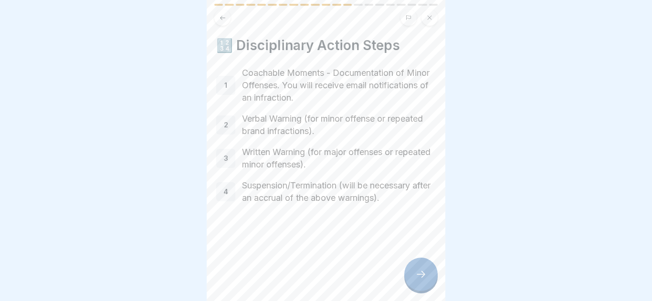 This screenshot has height=301, width=652. What do you see at coordinates (226, 192) in the screenshot?
I see `p: 4` at bounding box center [226, 192].